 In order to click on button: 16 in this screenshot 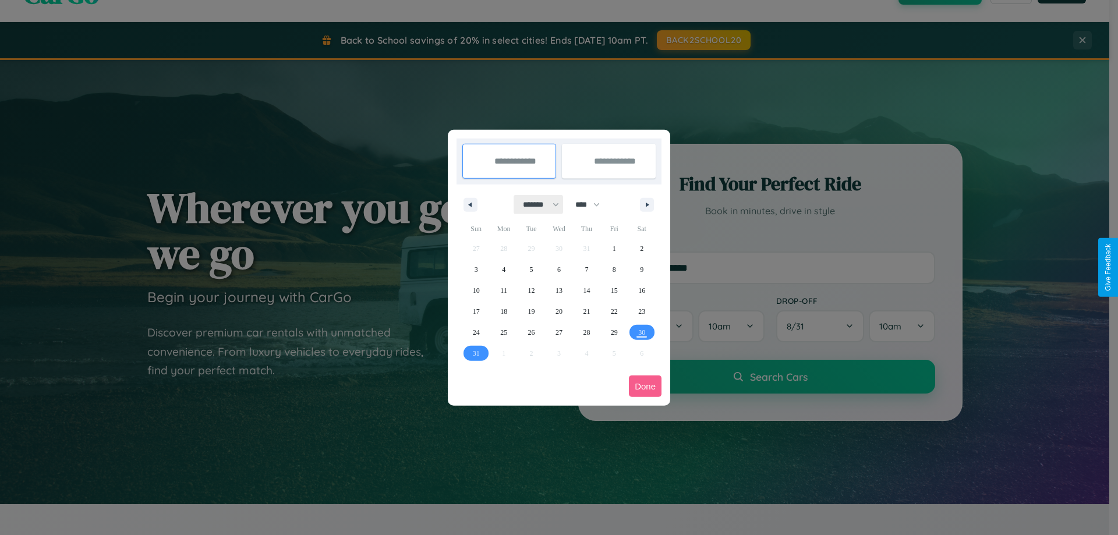, I will do `click(642, 290)`.